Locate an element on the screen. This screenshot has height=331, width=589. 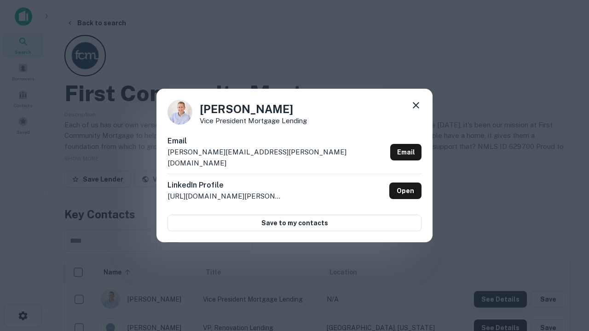
img: 1520878720083 is located at coordinates (180, 112).